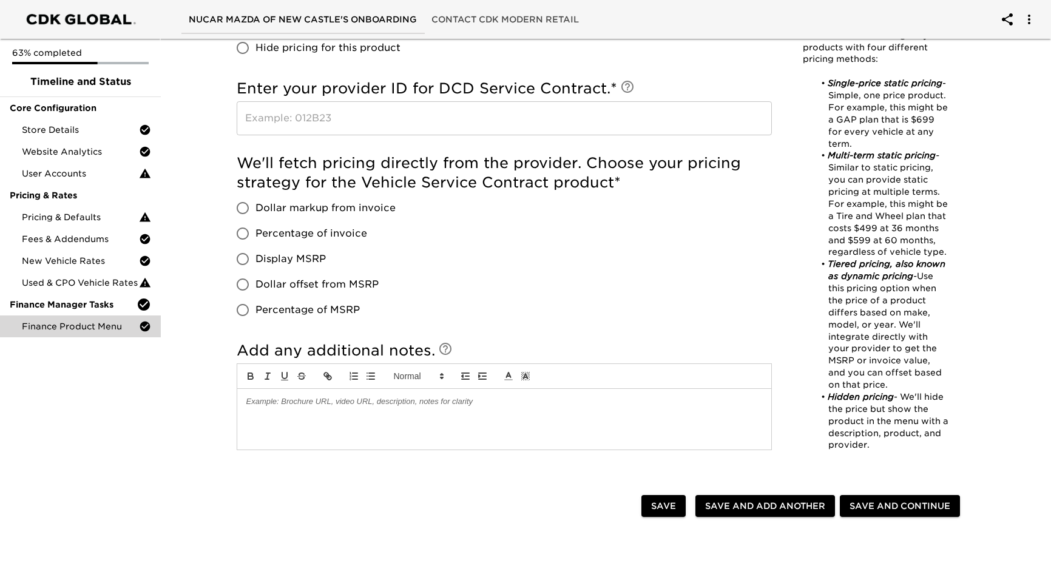 Image resolution: width=1051 pixels, height=566 pixels. I want to click on span: Pricing & Rates, so click(80, 195).